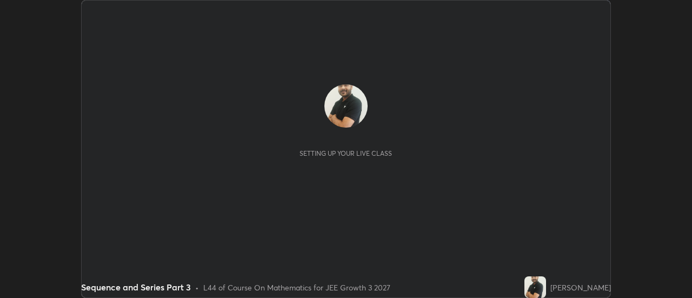 Image resolution: width=692 pixels, height=298 pixels. I want to click on div: Setting up your live class, so click(345, 153).